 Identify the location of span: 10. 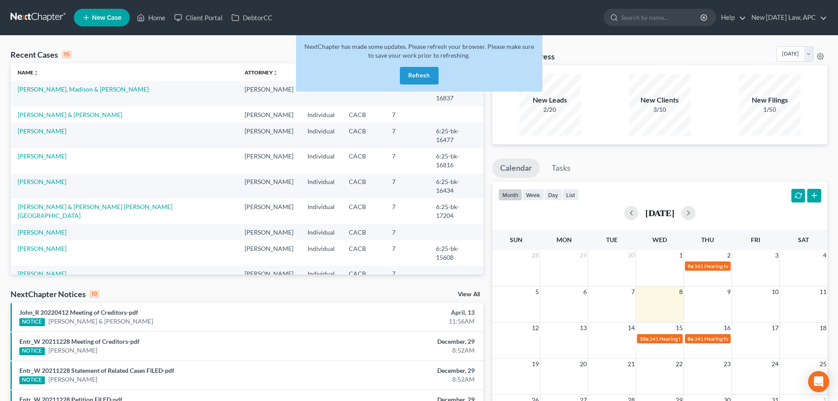
(775, 292).